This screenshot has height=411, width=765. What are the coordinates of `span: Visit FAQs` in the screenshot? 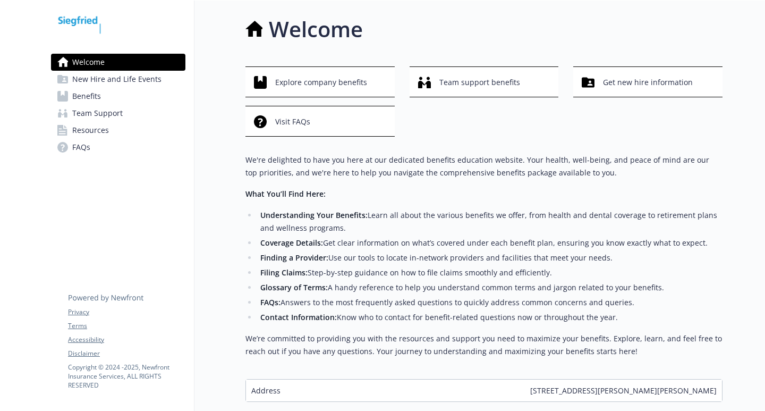 It's located at (293, 122).